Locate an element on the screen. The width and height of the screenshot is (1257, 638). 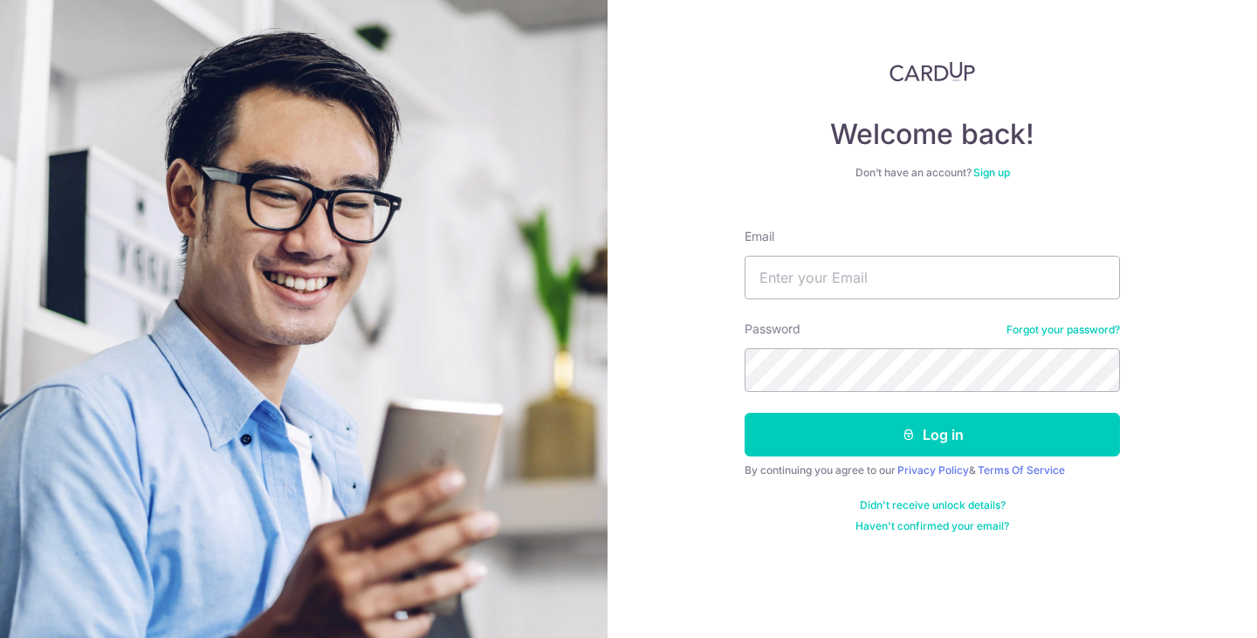
a: Didn't receive unlock details? is located at coordinates (932, 505).